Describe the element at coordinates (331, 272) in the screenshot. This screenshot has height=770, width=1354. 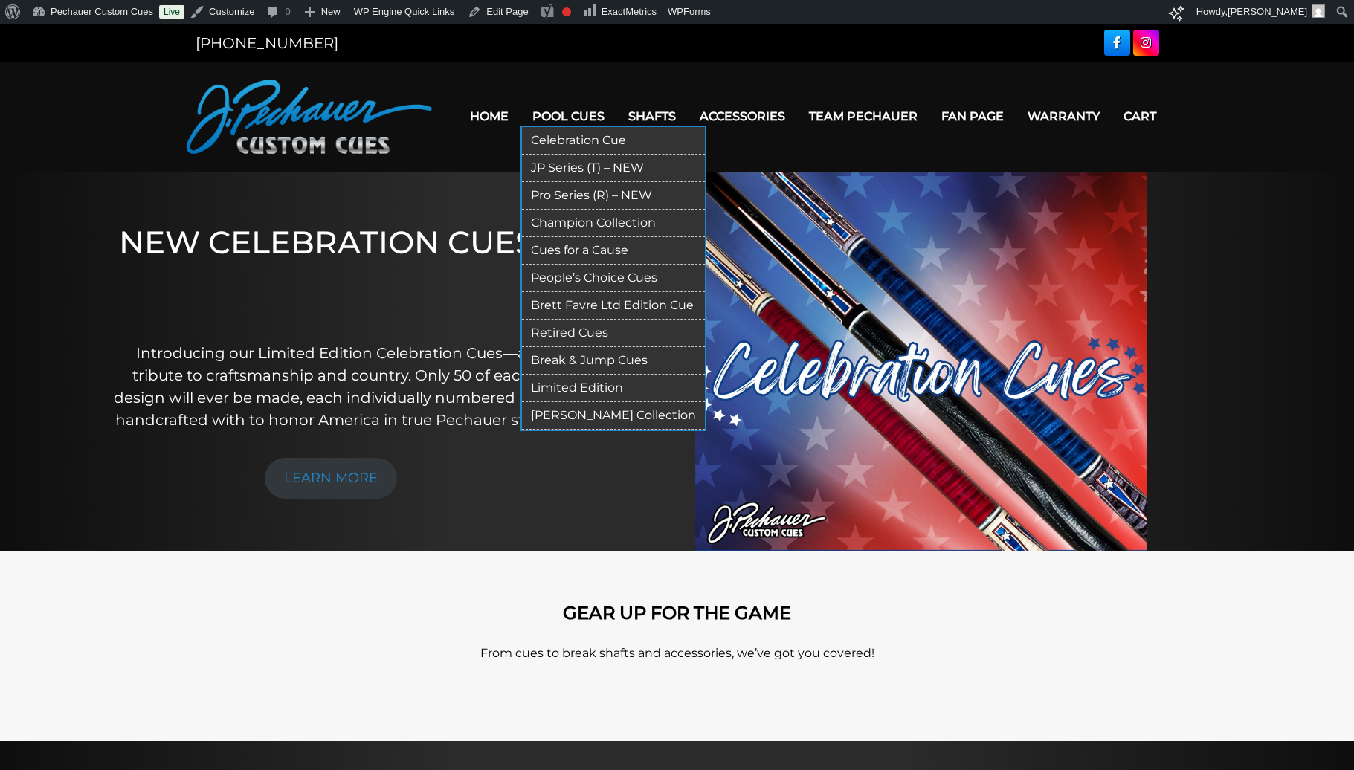
I see `h1: NEW CELEBRATION CUES!` at that location.